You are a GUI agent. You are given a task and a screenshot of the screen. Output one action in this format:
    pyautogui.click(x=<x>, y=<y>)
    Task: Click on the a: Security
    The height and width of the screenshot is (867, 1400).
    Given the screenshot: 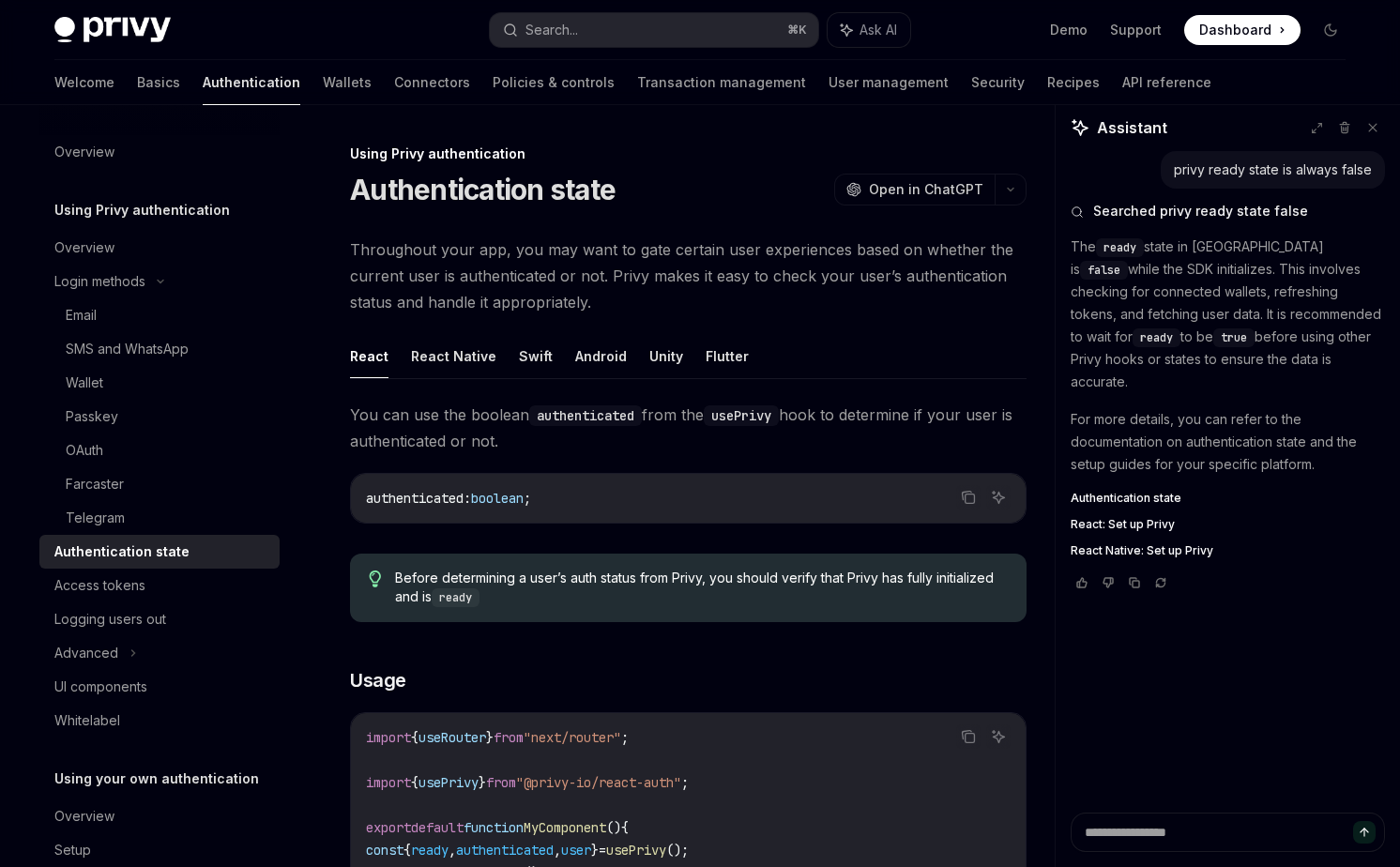 What is the action you would take?
    pyautogui.click(x=998, y=82)
    